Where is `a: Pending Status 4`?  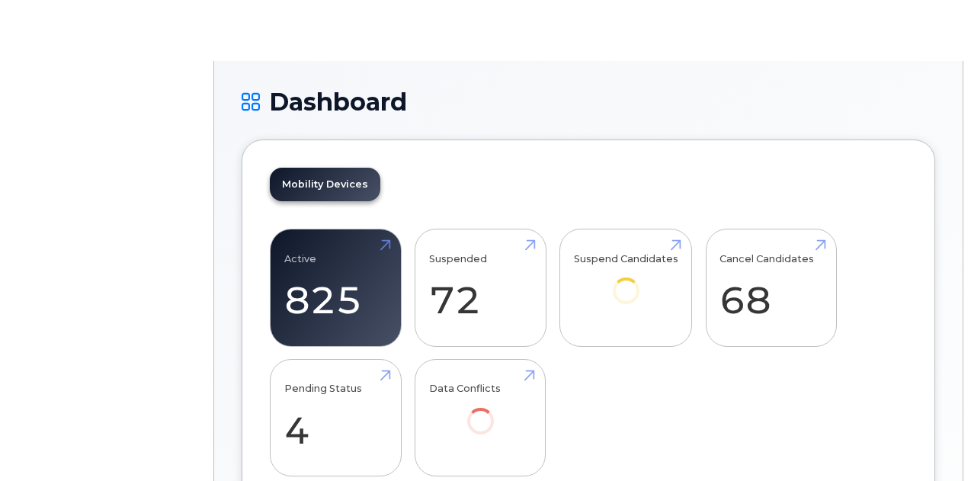 a: Pending Status 4 is located at coordinates (335, 418).